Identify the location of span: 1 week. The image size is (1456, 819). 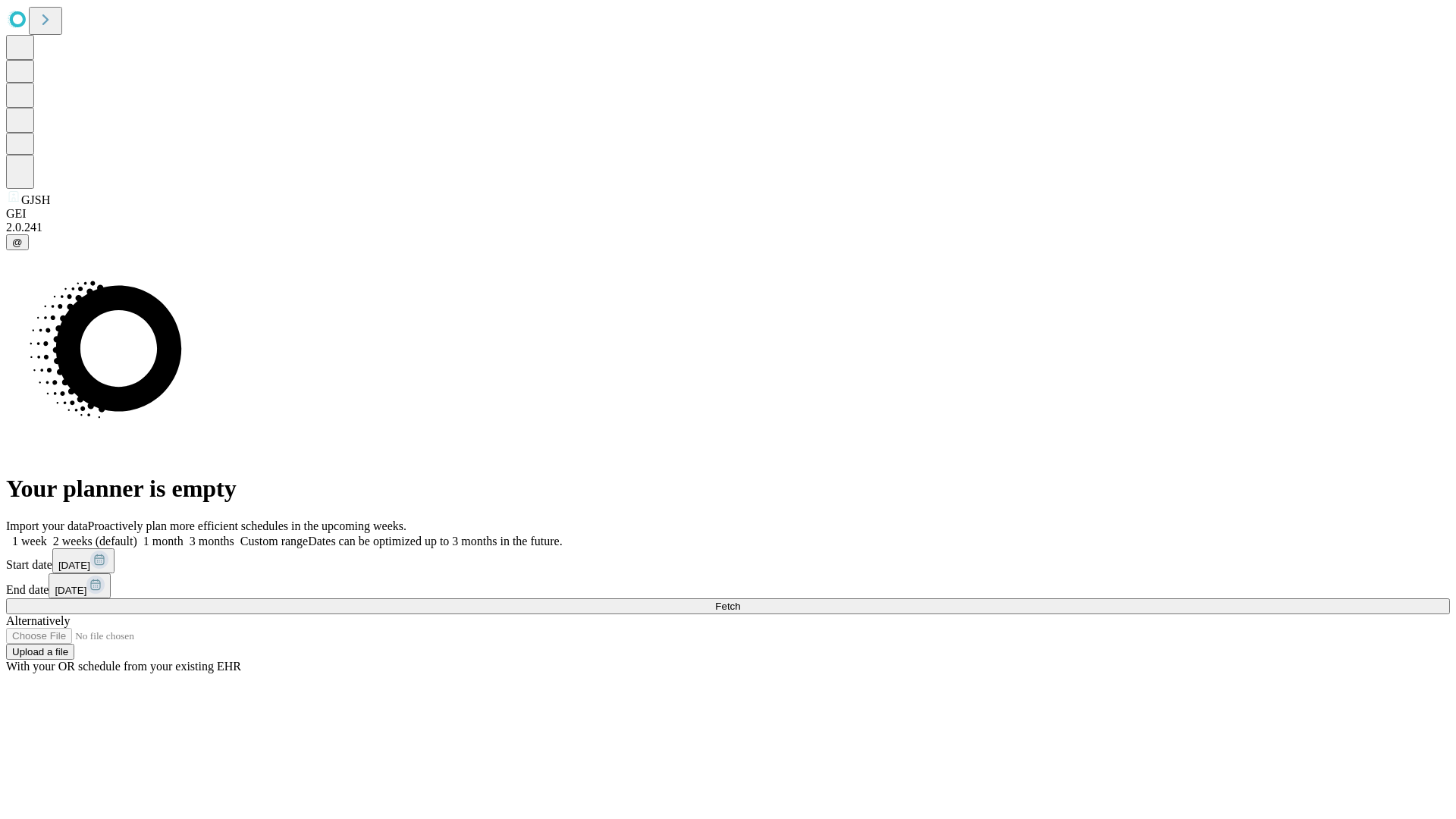
(29, 541).